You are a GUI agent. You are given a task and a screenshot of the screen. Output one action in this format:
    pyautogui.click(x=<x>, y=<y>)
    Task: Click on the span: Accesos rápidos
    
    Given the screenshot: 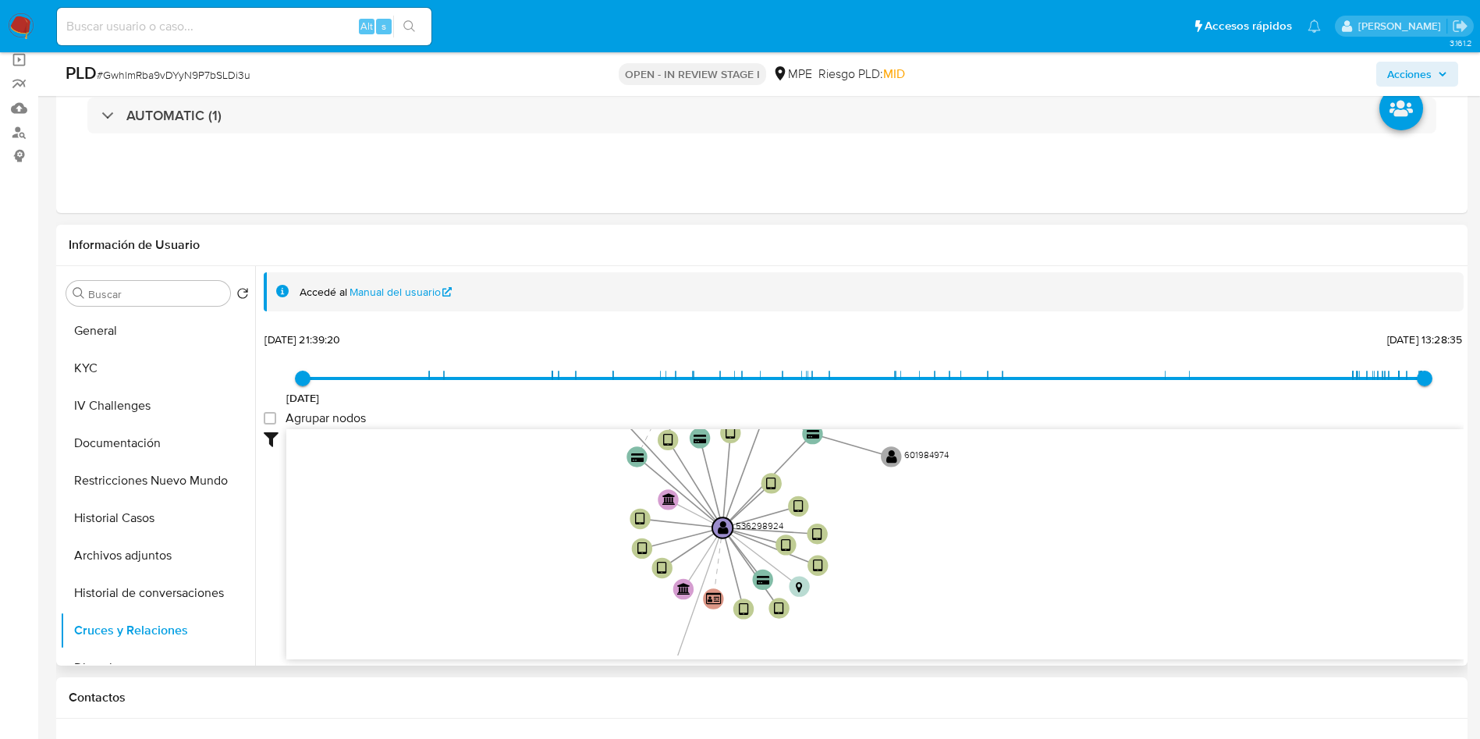 What is the action you would take?
    pyautogui.click(x=1248, y=26)
    